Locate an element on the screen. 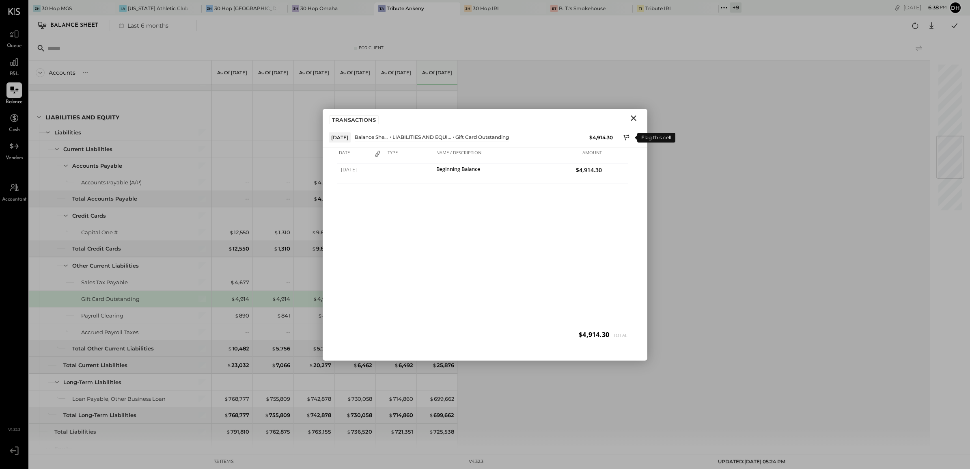  div: B. T.'s Smokehouse is located at coordinates (582, 8).